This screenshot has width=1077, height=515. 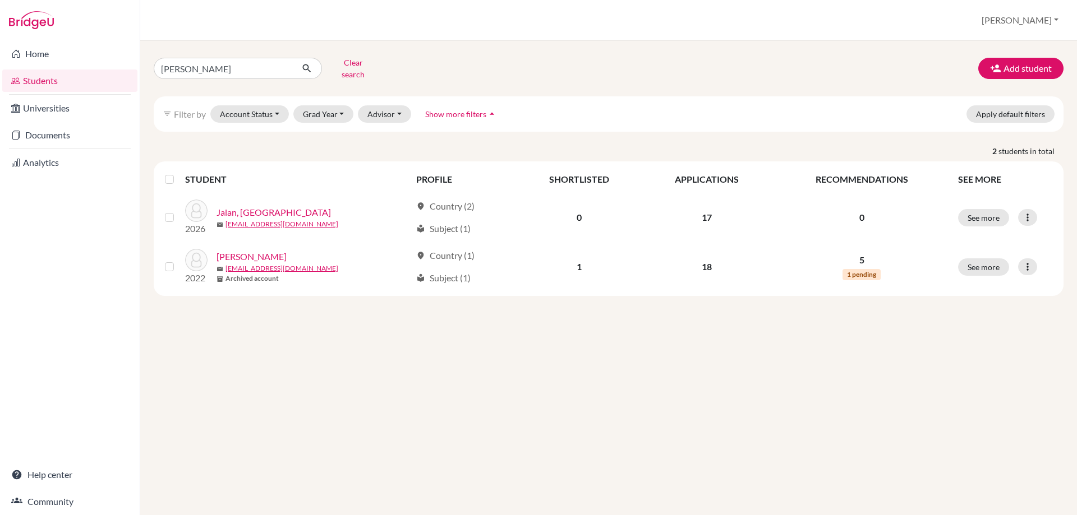 I want to click on a: Home, so click(x=70, y=54).